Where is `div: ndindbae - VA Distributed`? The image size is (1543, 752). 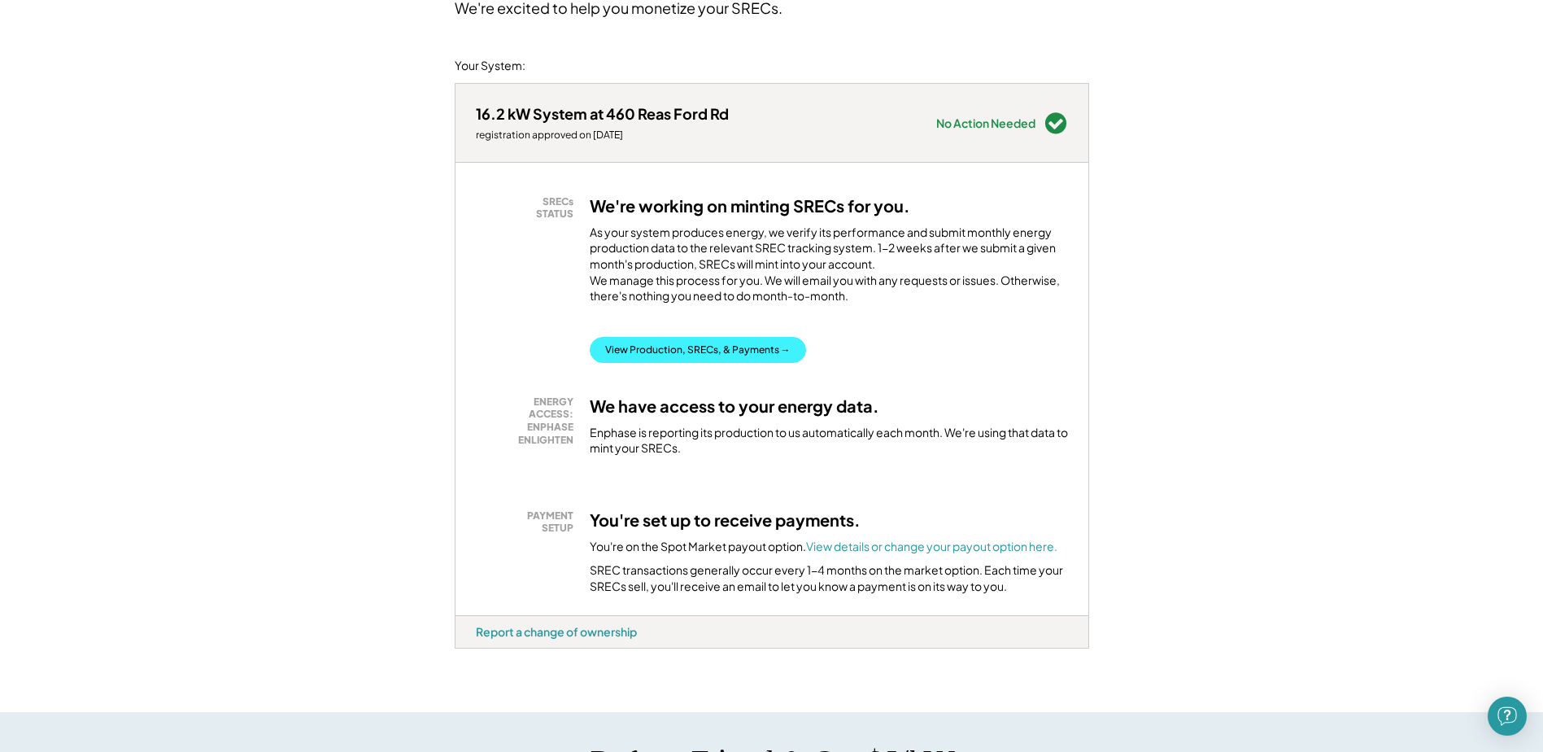 div: ndindbae - VA Distributed is located at coordinates (483, 652).